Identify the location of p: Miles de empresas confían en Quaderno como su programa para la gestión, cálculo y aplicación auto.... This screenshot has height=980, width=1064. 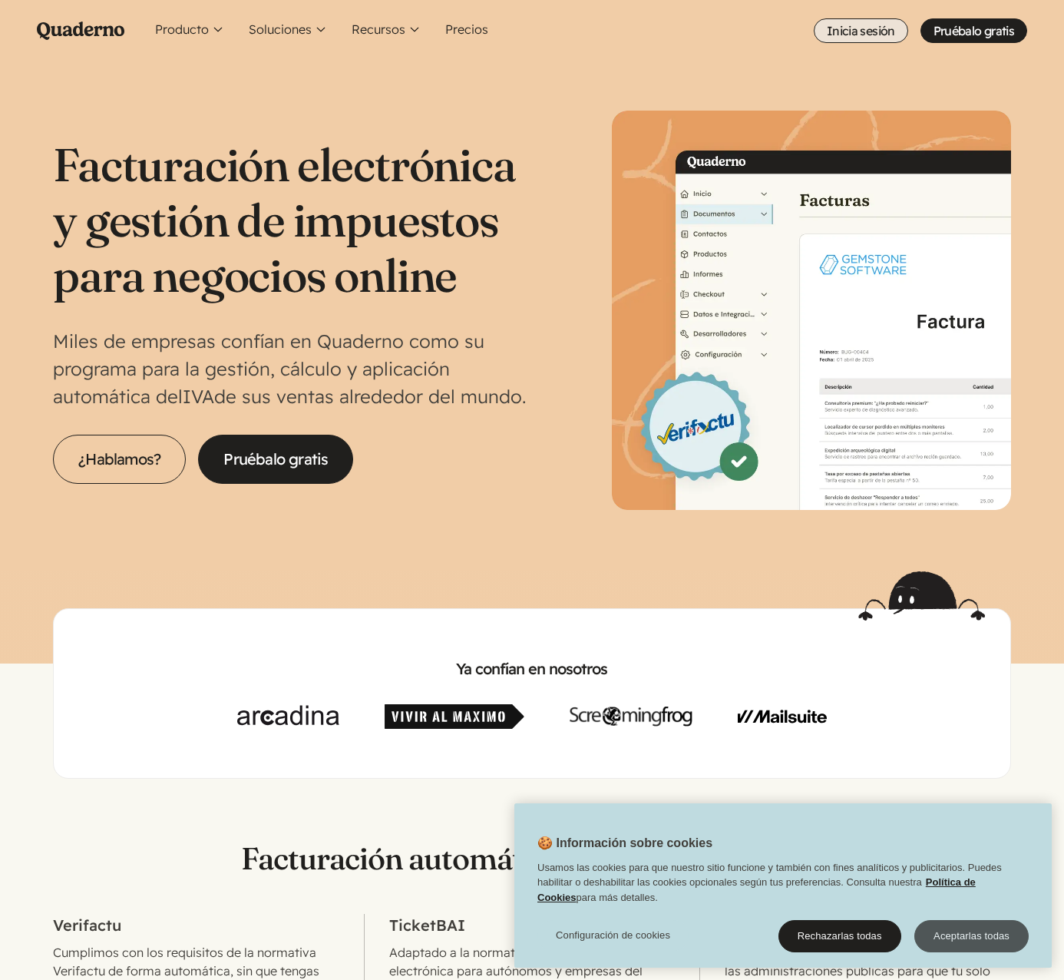
(293, 369).